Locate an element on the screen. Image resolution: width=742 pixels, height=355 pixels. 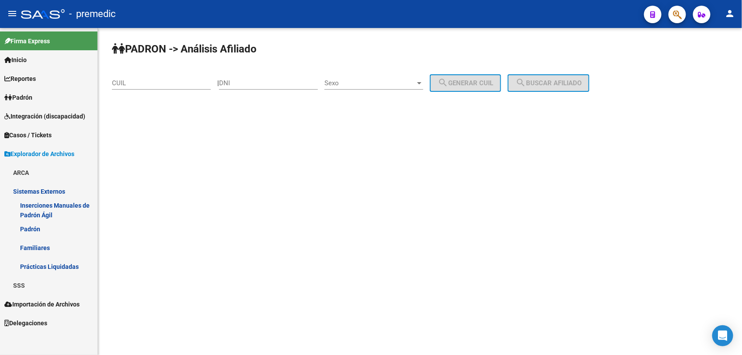
span: Integración (discapacidad) is located at coordinates (45, 116).